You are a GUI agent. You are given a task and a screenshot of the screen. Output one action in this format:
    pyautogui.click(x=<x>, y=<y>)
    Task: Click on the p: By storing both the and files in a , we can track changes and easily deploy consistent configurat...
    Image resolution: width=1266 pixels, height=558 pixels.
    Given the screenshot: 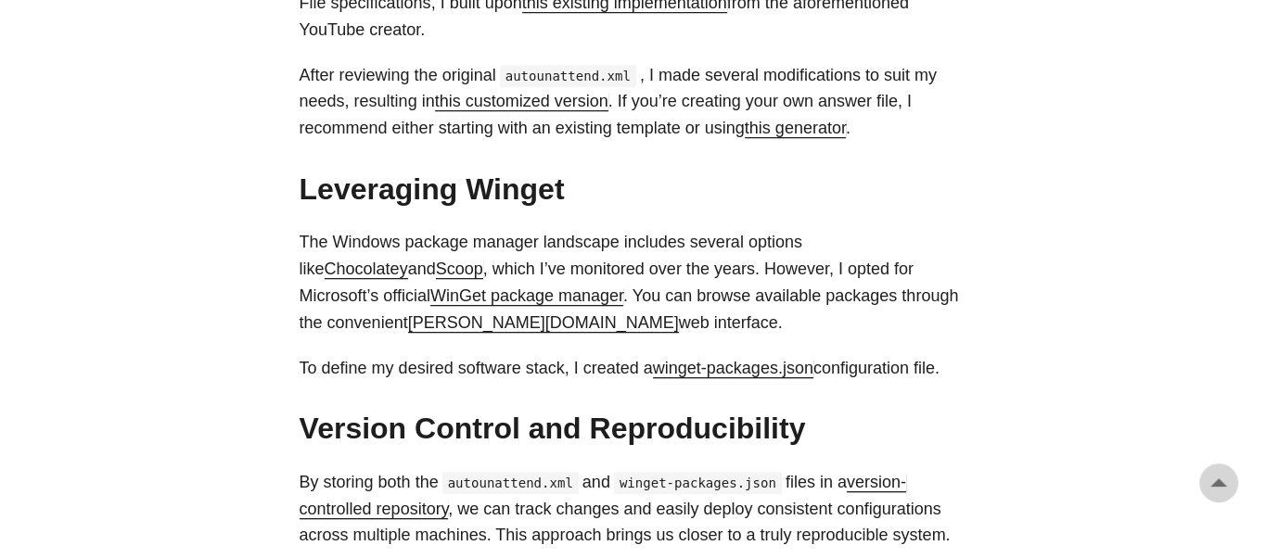 What is the action you would take?
    pyautogui.click(x=634, y=509)
    